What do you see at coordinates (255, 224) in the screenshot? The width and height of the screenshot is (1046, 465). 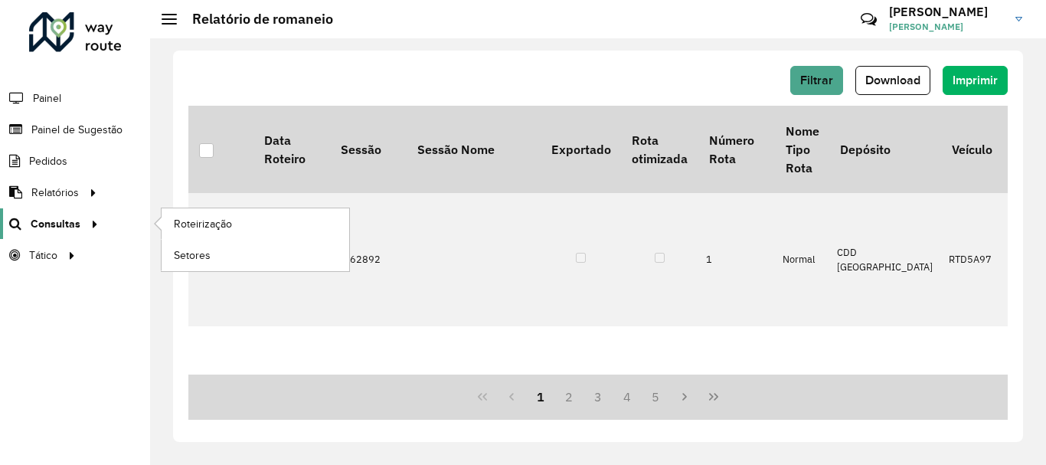 I see `a: Roteirização` at bounding box center [255, 224].